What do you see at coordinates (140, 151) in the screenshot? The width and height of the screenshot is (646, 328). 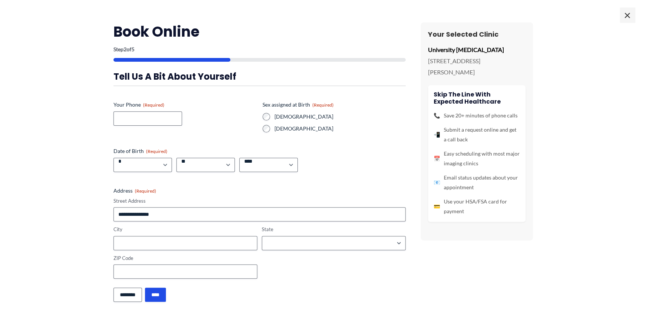 I see `legend: Date of Birth` at bounding box center [140, 151].